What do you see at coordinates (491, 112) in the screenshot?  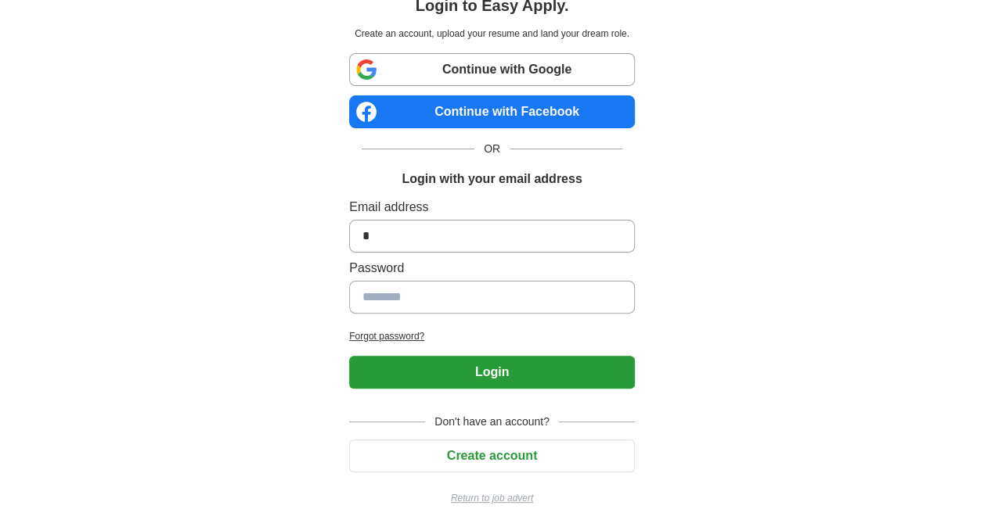 I see `a: Continue with Facebook` at bounding box center [491, 112].